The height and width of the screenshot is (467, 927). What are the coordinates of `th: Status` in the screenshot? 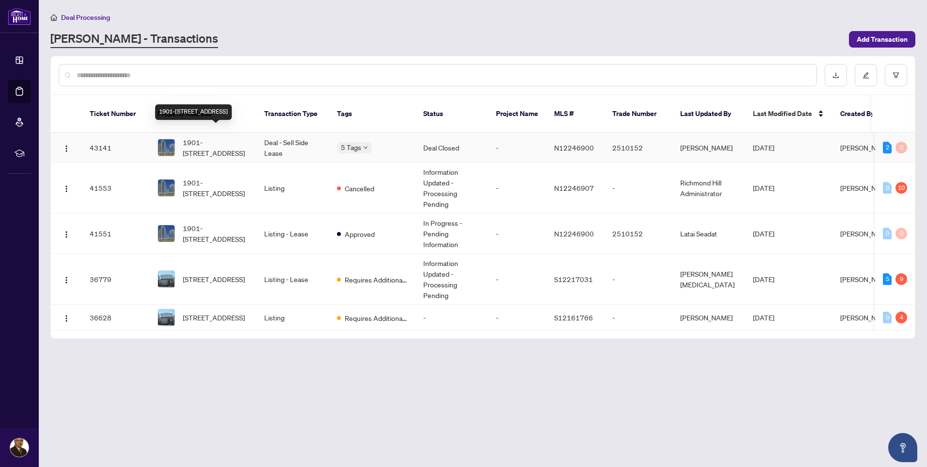 It's located at (452, 114).